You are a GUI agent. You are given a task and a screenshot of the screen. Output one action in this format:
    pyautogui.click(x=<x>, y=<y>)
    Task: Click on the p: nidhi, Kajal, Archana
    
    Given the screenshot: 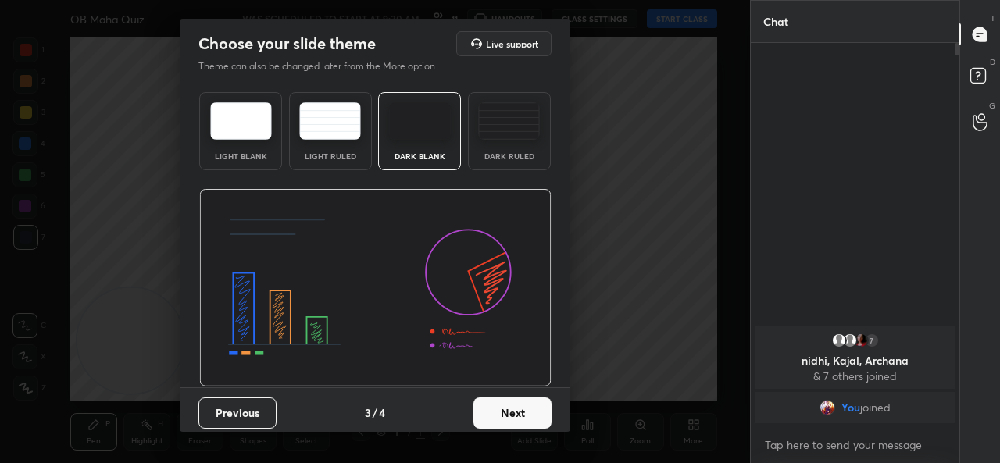 What is the action you would take?
    pyautogui.click(x=854, y=361)
    